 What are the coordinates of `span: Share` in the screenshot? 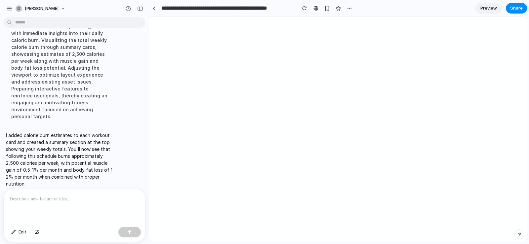 It's located at (516, 8).